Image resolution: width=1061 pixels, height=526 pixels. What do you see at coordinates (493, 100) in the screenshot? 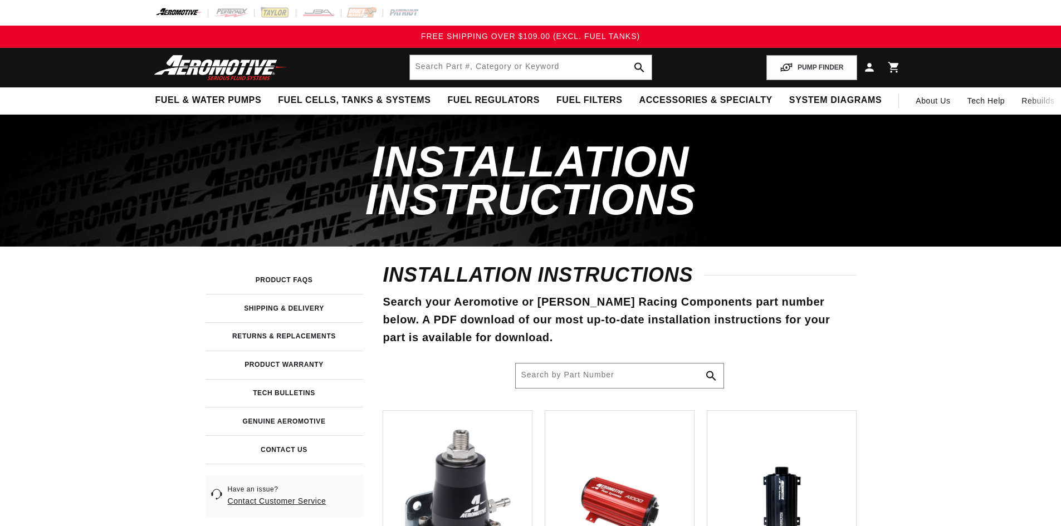
I see `summary: Fuel Regulators` at bounding box center [493, 100].